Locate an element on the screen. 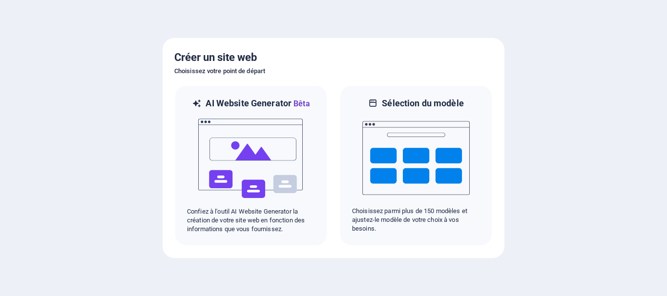 The height and width of the screenshot is (296, 667). div: Sélection du modèleChoisissez parmi plus de 150 modèles et ajustez-le modèle de votre choix à vos... is located at coordinates (416, 166).